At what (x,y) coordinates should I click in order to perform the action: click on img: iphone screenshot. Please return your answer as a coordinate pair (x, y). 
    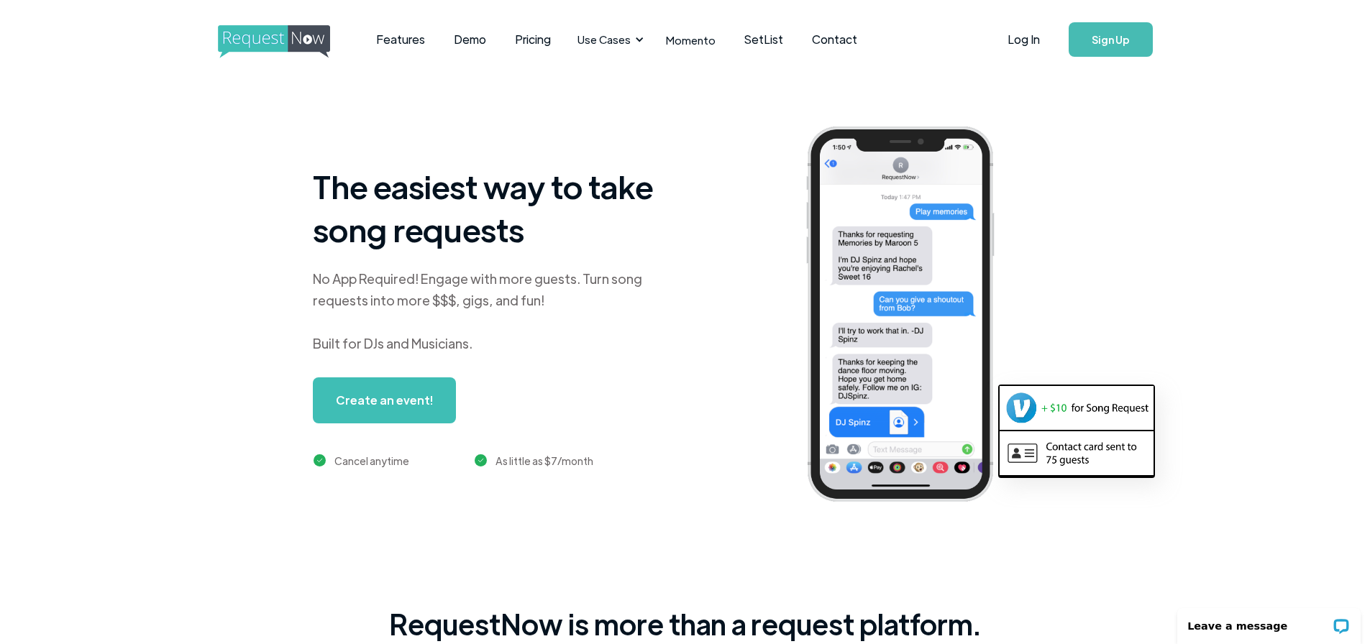
    Looking at the image, I should click on (911, 316).